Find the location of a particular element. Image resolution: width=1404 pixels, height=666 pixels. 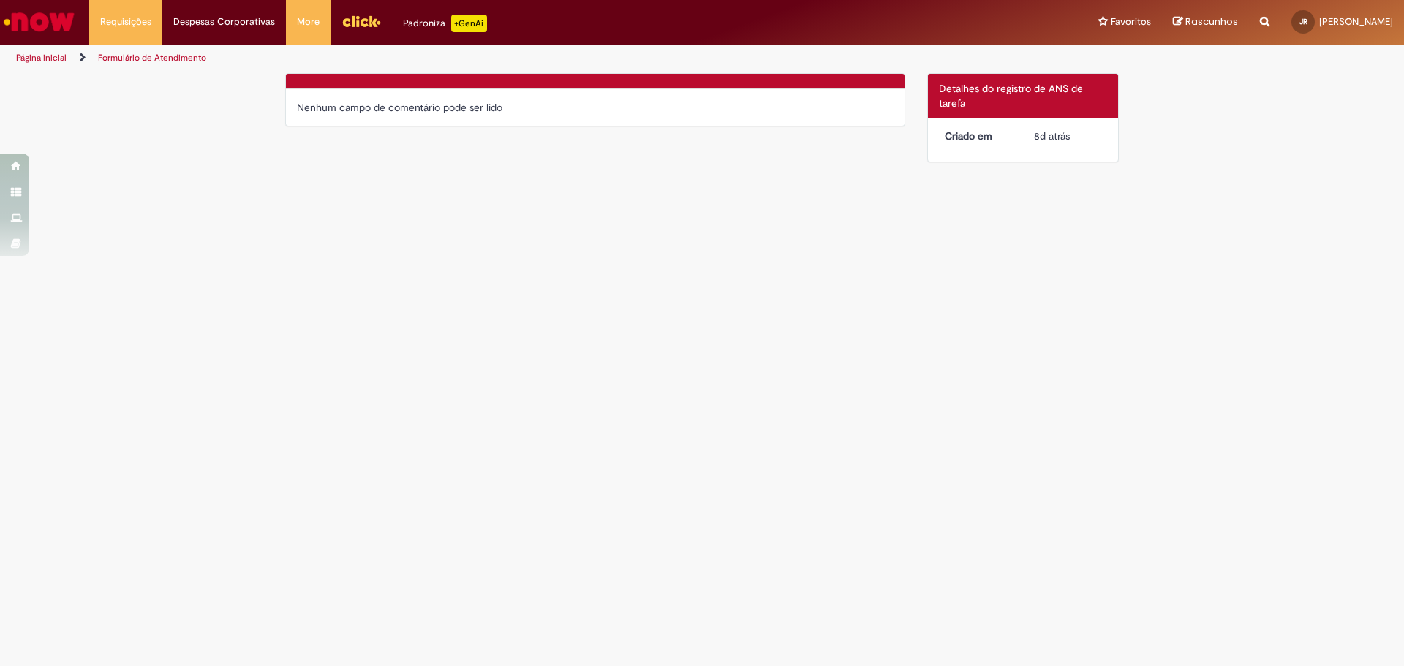

div: 20/08/2025 17:24:53 is located at coordinates (1067, 136).